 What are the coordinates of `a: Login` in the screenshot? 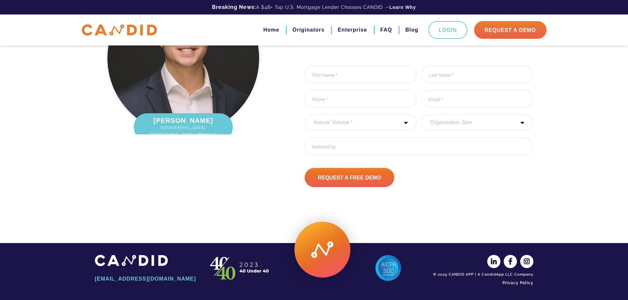 It's located at (447, 30).